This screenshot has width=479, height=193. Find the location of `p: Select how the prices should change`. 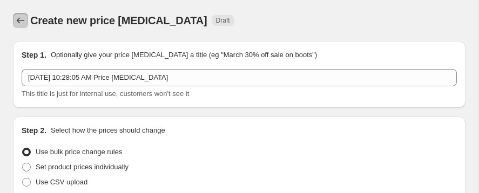

p: Select how the prices should change is located at coordinates (108, 131).